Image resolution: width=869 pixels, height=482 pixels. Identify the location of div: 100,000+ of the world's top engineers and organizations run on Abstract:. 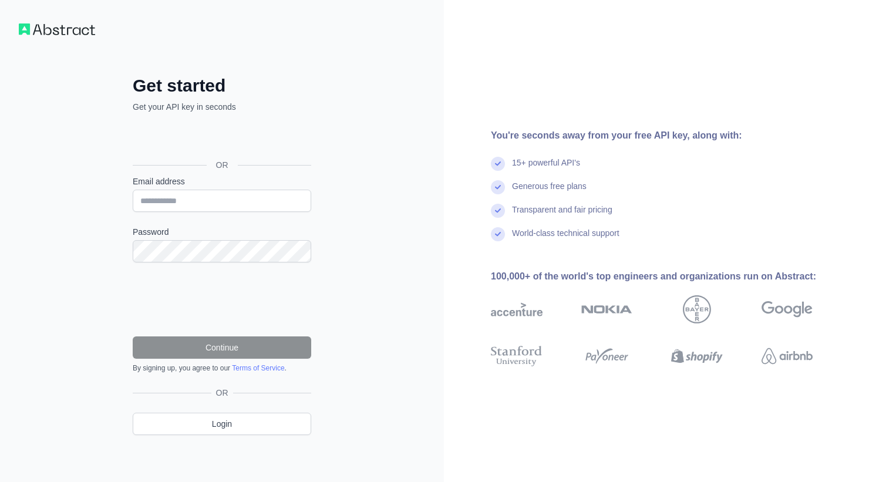
(671, 277).